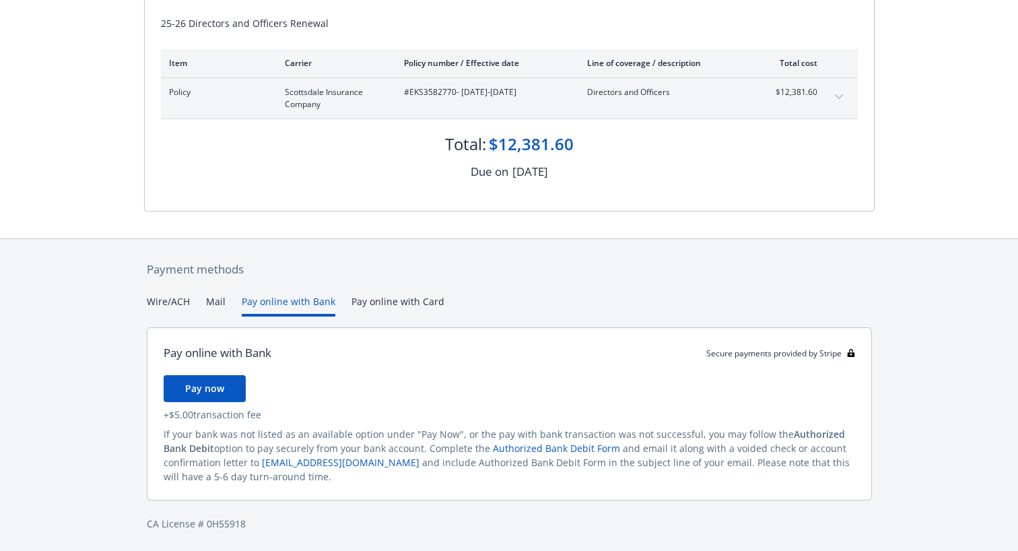  I want to click on span: $12,381.60, so click(792, 92).